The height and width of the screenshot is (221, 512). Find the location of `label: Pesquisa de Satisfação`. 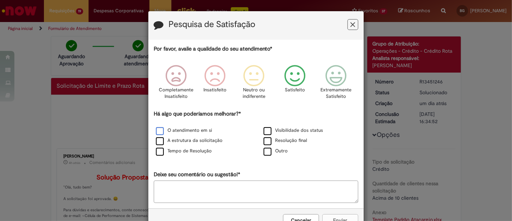

label: Pesquisa de Satisfação is located at coordinates (212, 25).